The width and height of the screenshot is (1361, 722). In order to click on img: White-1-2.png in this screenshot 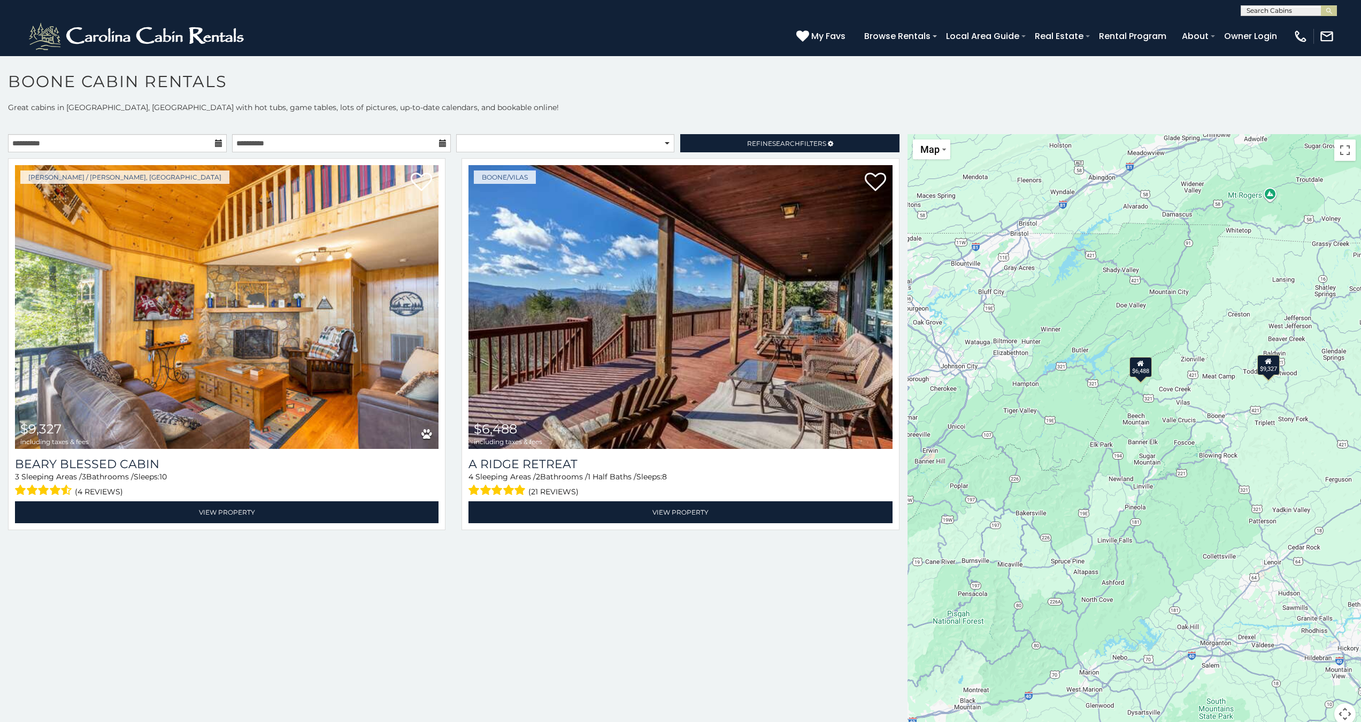, I will do `click(137, 36)`.